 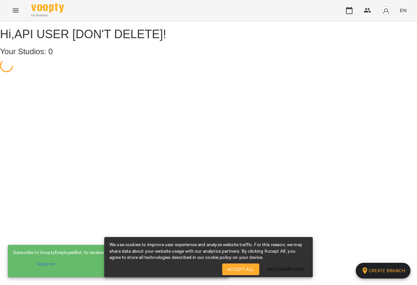 I want to click on span: EN, so click(x=403, y=10).